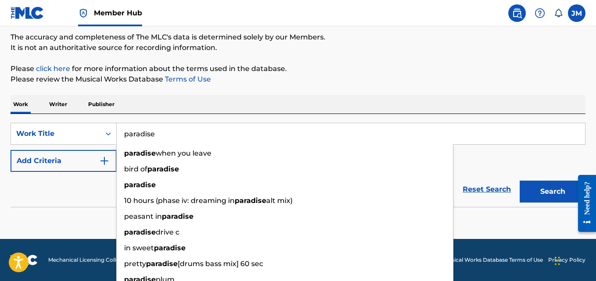 This screenshot has height=281, width=596. I want to click on div: Help, so click(540, 13).